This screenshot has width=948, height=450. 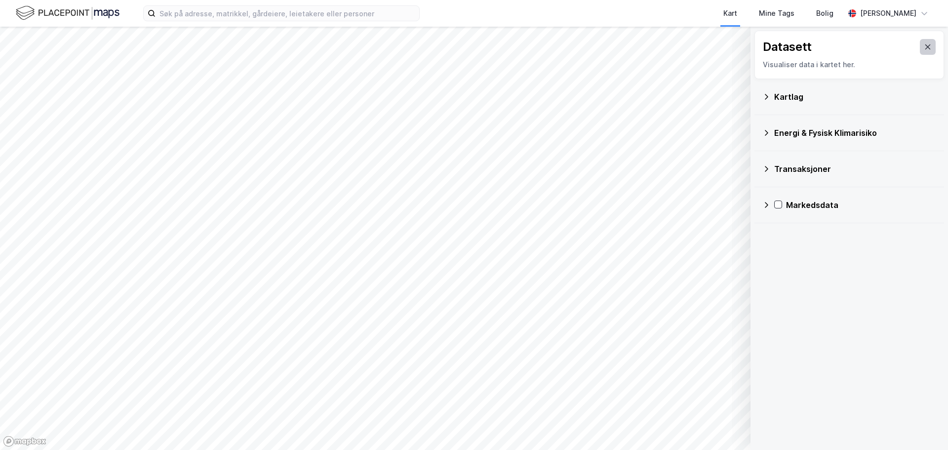 What do you see at coordinates (855, 169) in the screenshot?
I see `div: Transaksjoner` at bounding box center [855, 169].